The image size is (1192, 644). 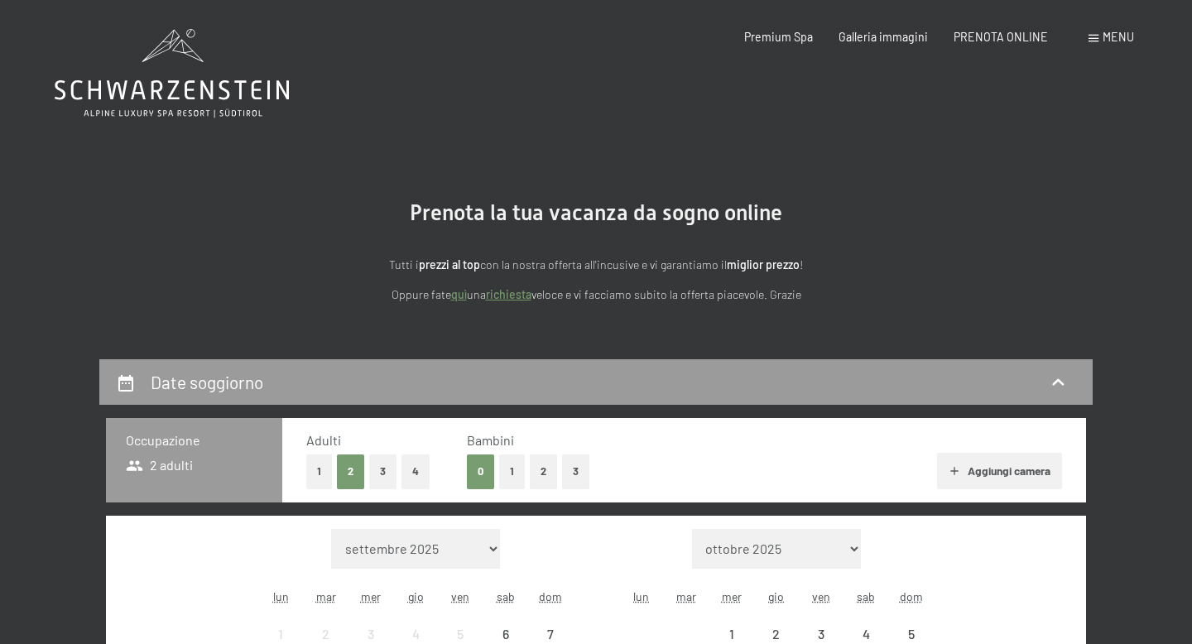 I want to click on span: Menu, so click(x=1119, y=36).